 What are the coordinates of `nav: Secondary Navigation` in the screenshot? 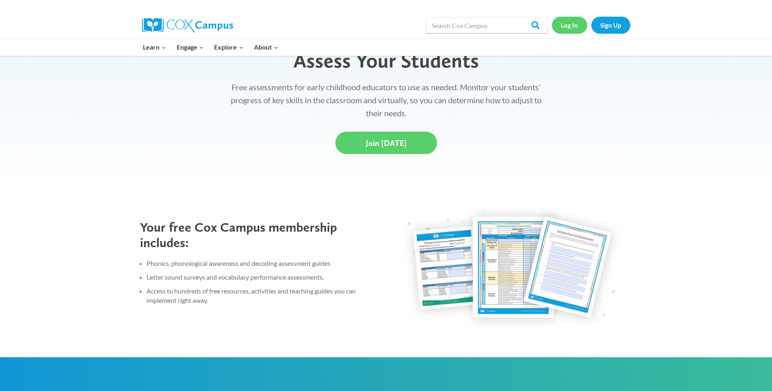 It's located at (591, 25).